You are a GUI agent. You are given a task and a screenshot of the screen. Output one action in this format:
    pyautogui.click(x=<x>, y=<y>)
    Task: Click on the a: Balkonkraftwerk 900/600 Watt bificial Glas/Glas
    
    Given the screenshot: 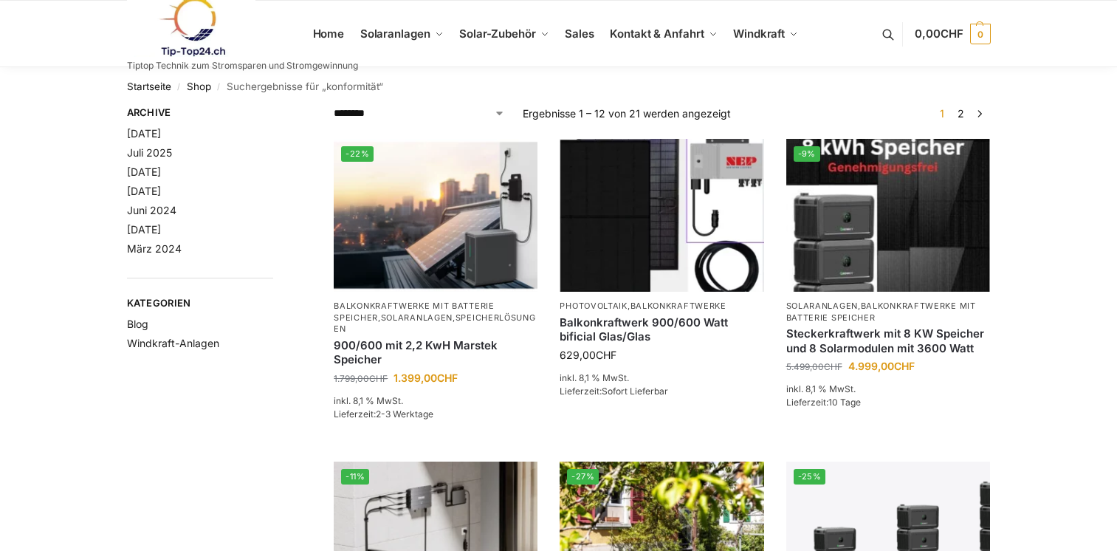 What is the action you would take?
    pyautogui.click(x=662, y=329)
    